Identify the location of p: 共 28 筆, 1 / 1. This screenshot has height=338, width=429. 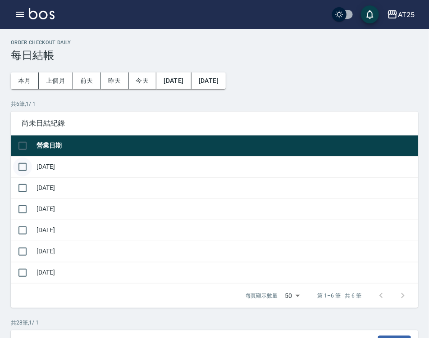
(214, 323).